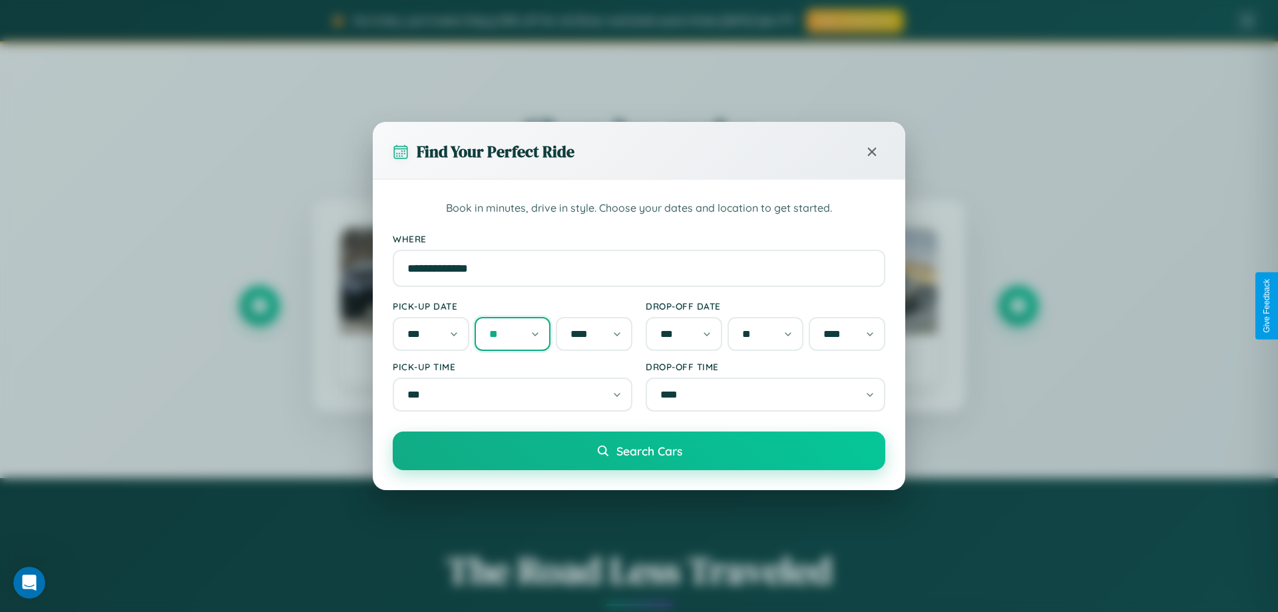 This screenshot has height=612, width=1278. I want to click on button: Search Cars, so click(639, 451).